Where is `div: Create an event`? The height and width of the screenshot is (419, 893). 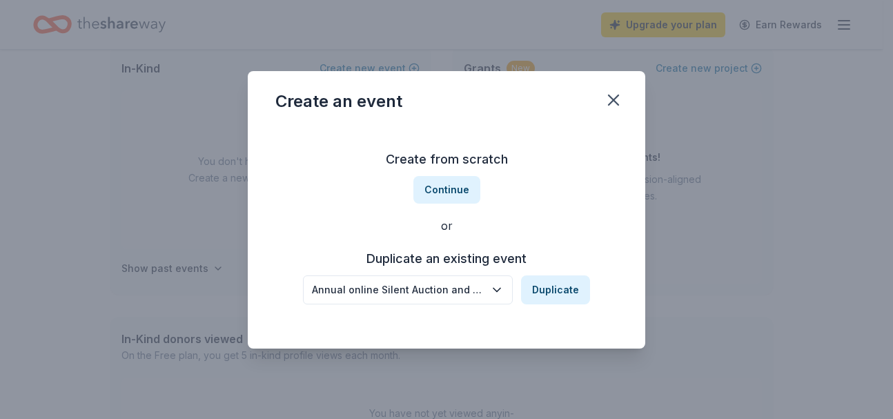
div: Create an event is located at coordinates (339, 101).